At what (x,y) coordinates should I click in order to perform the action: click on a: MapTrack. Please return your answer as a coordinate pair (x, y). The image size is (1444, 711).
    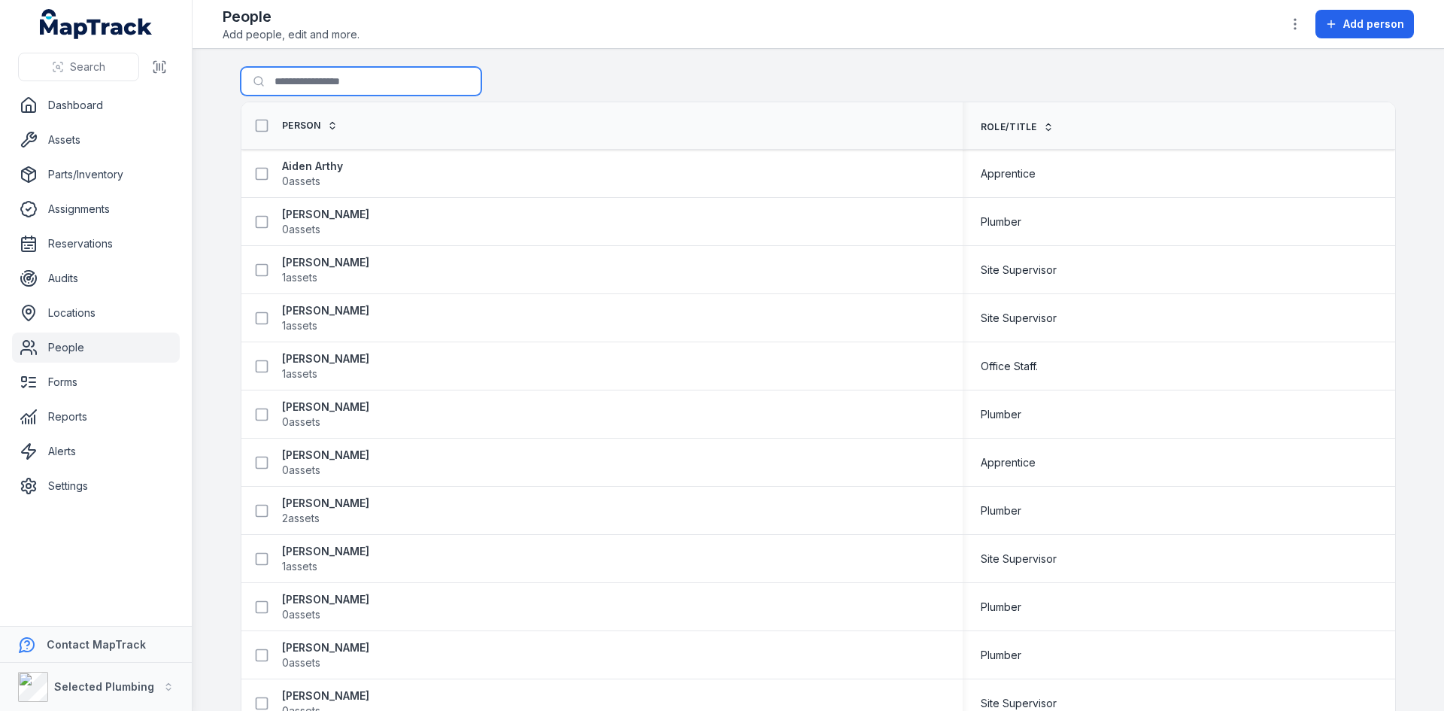
    Looking at the image, I should click on (96, 24).